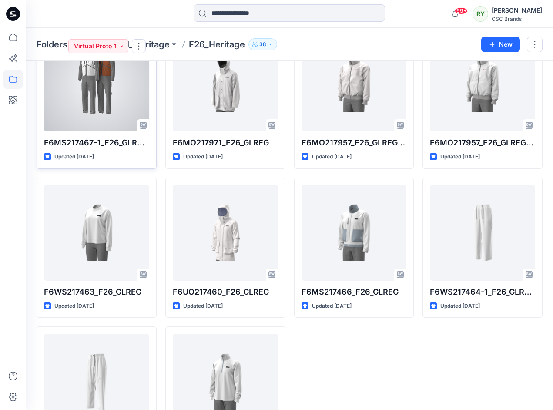  Describe the element at coordinates (483, 84) in the screenshot. I see `a: F6MO217957_F26_GLREG_B` at that location.